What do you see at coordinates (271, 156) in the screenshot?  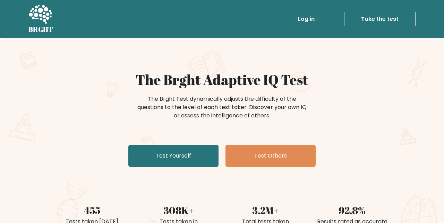 I see `a: Test Others` at bounding box center [271, 156].